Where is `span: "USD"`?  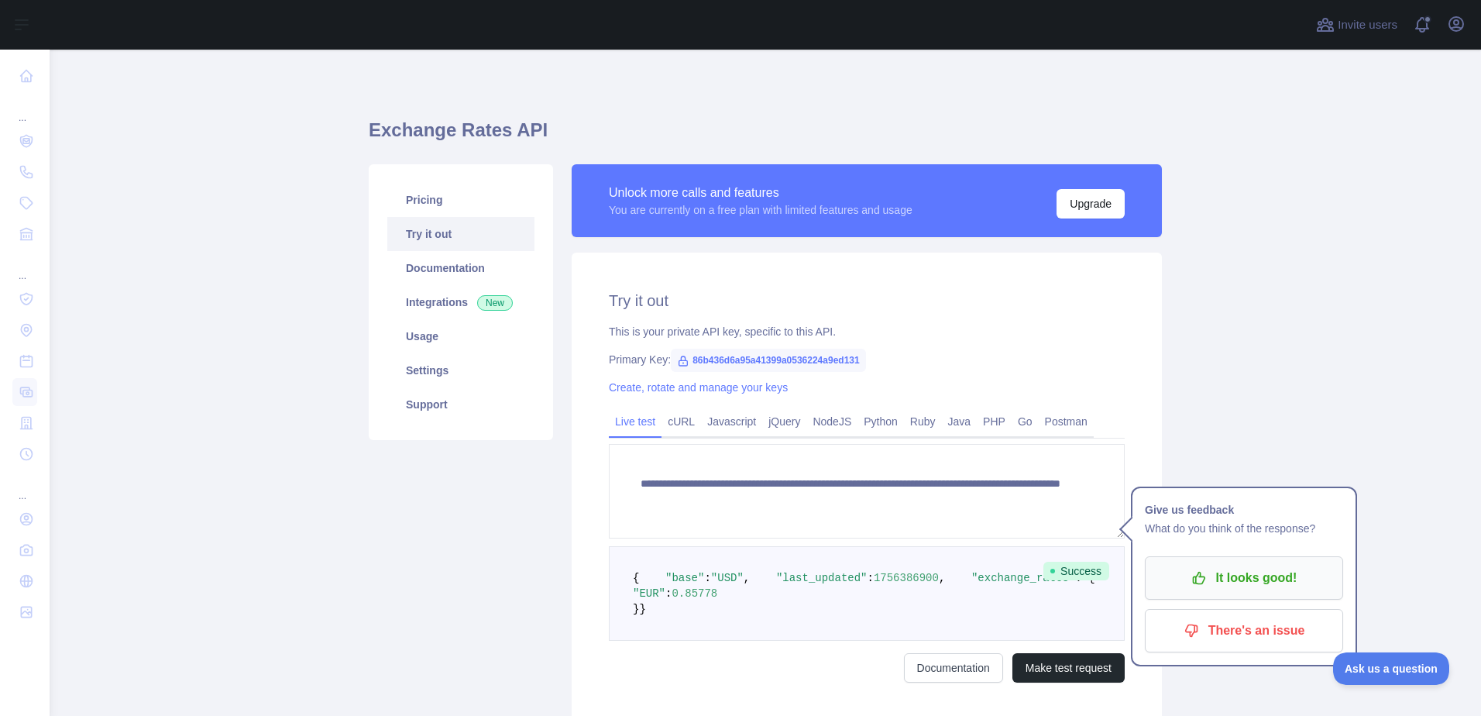 span: "USD" is located at coordinates (728, 578).